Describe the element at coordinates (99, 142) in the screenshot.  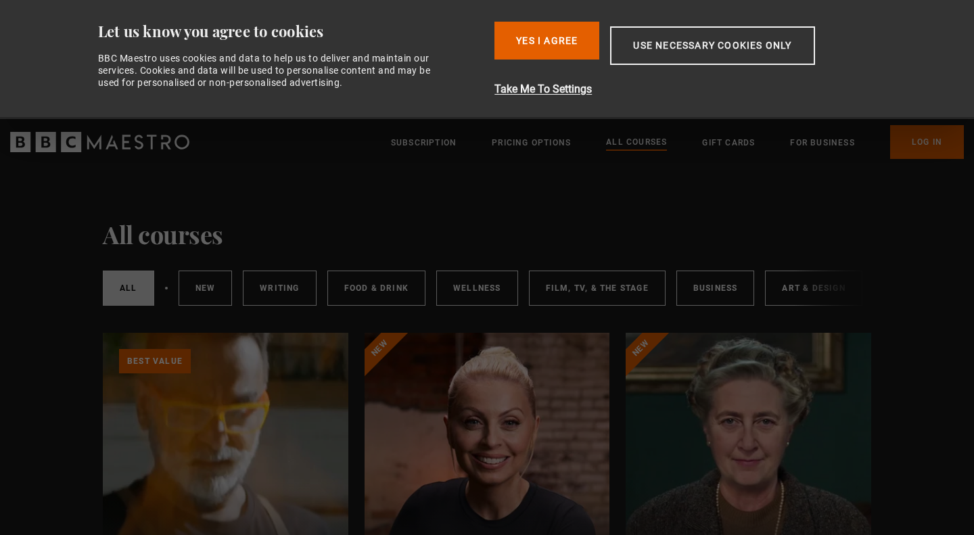
I see `svg: BBC Maestro` at that location.